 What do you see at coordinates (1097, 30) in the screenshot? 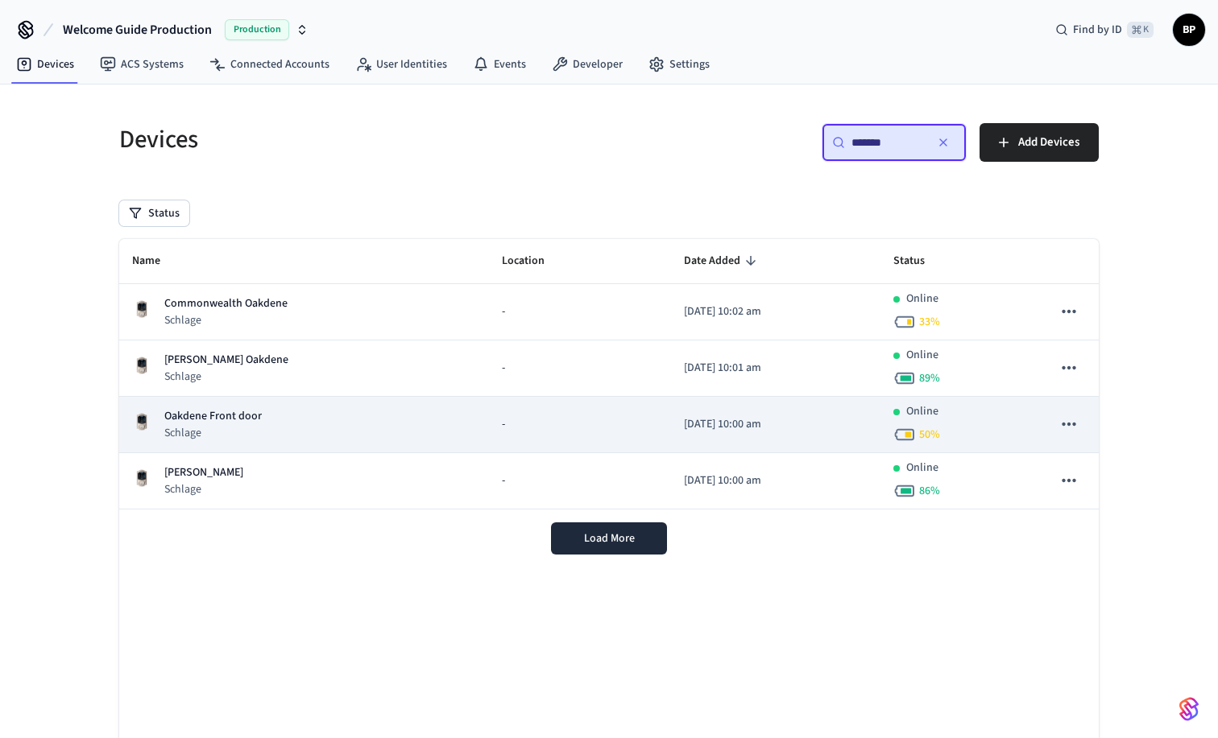
I see `span: Find by ID` at bounding box center [1097, 30].